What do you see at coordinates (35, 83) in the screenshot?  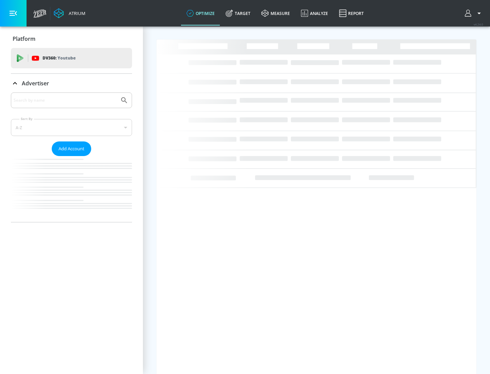 I see `p: Advertiser` at bounding box center [35, 83].